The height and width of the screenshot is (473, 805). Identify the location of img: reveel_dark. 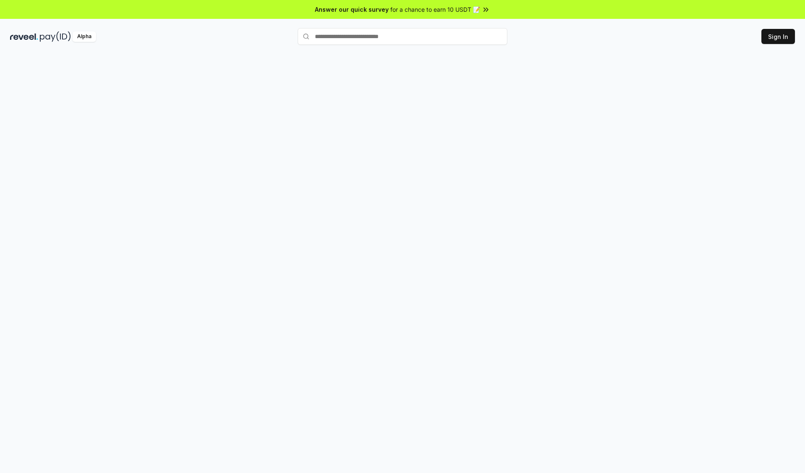
(24, 36).